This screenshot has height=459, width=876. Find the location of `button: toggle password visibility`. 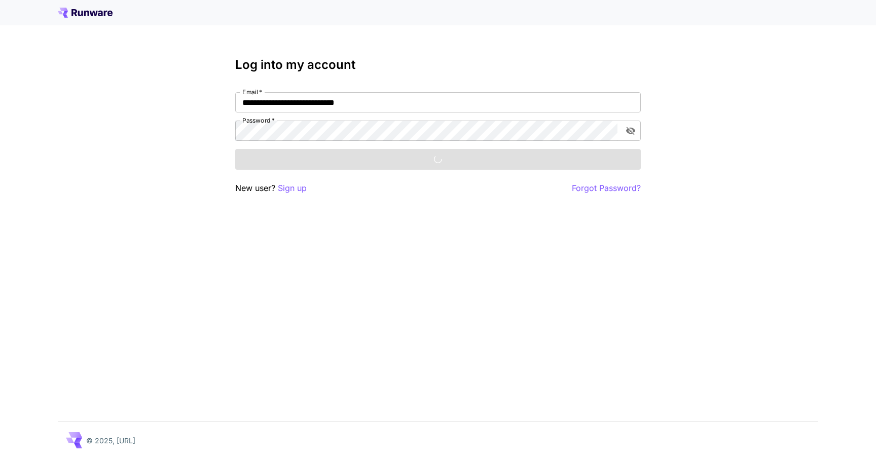

button: toggle password visibility is located at coordinates (630, 131).